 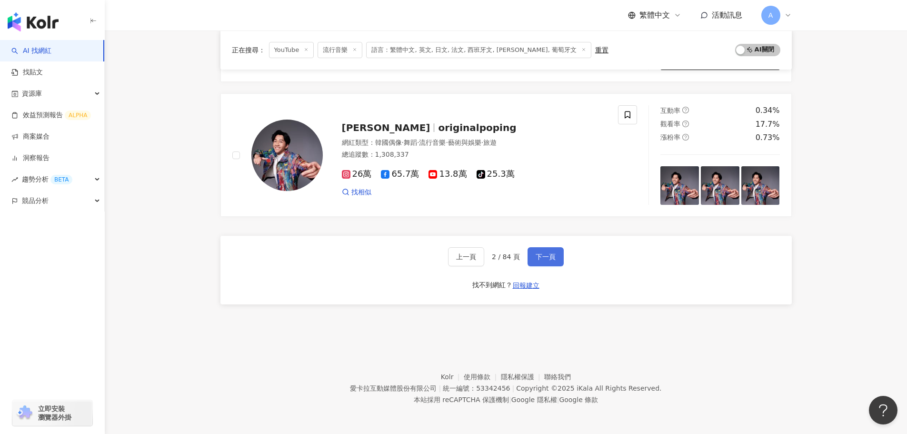 I want to click on span: 藝術與娛樂, so click(x=465, y=142).